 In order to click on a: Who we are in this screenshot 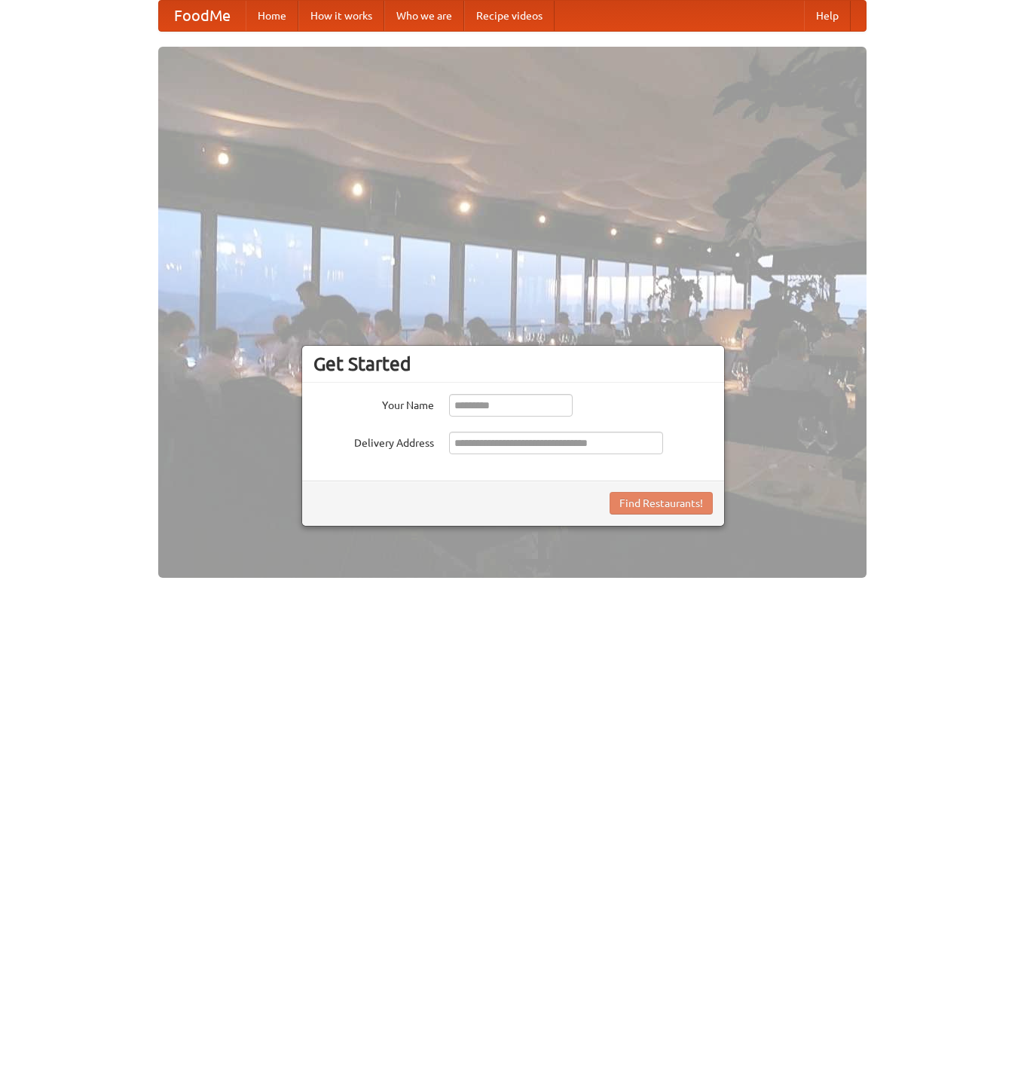, I will do `click(424, 16)`.